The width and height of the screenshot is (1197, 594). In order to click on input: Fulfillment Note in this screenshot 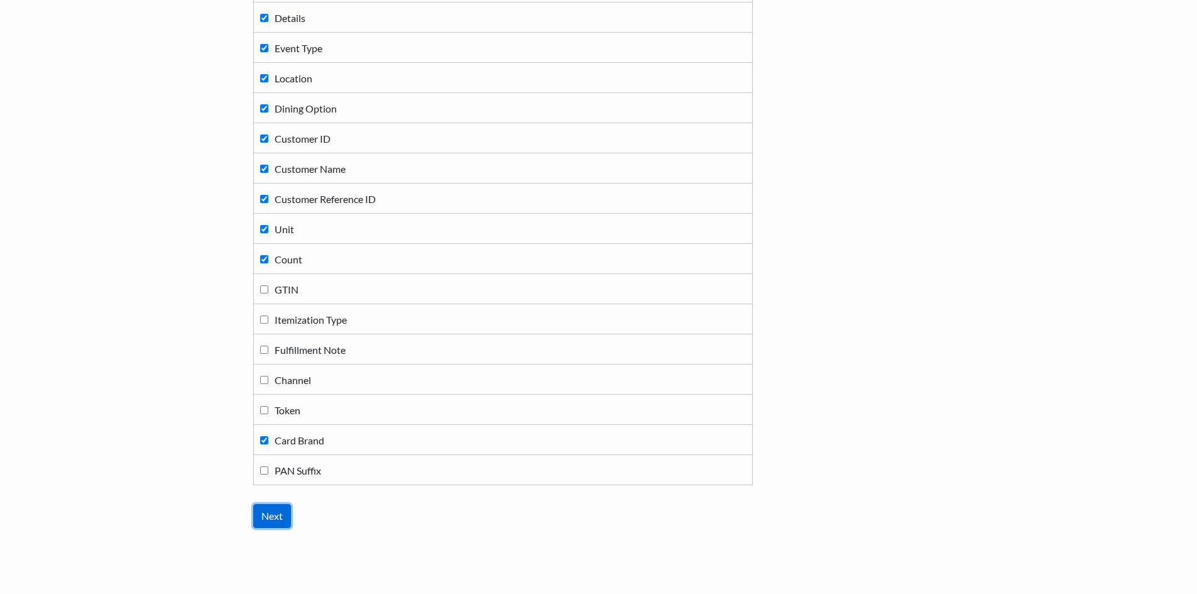, I will do `click(264, 349)`.